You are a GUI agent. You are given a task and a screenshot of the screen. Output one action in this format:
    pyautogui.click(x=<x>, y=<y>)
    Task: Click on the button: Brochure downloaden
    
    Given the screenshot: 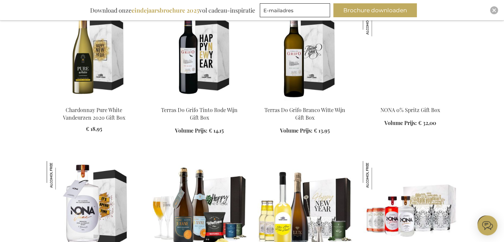 What is the action you would take?
    pyautogui.click(x=375, y=10)
    